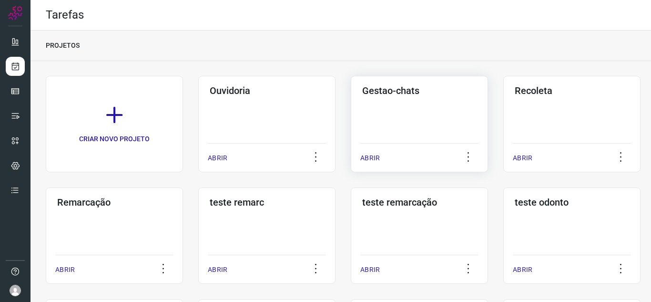  Describe the element at coordinates (65, 15) in the screenshot. I see `h2: Tarefas` at that location.